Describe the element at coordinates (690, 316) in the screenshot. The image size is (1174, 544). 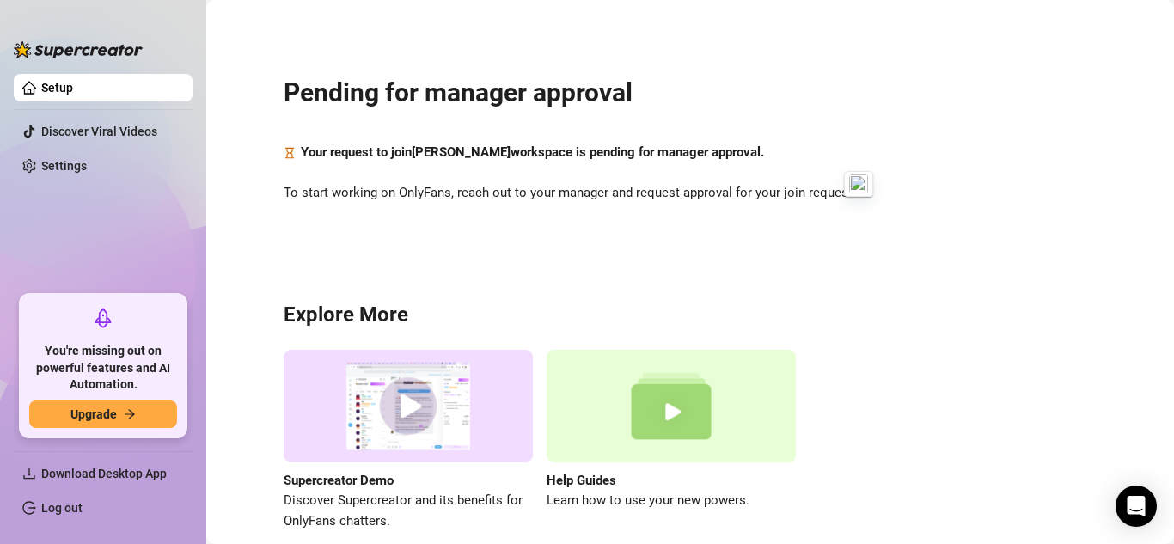
I see `h3: Explore More` at that location.